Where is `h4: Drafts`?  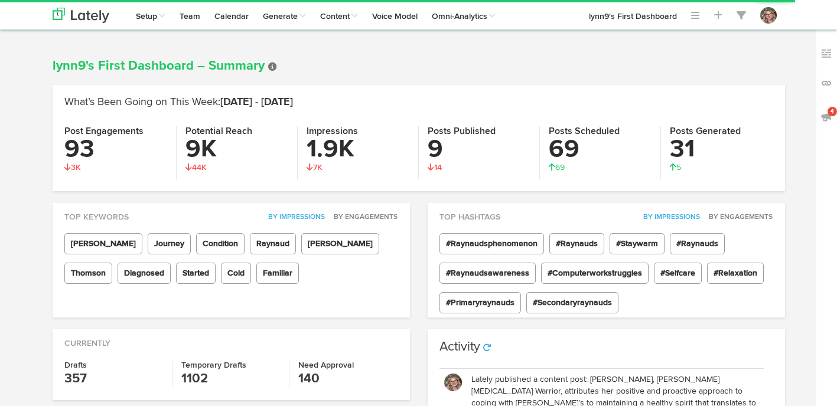
h4: Drafts is located at coordinates (113, 365).